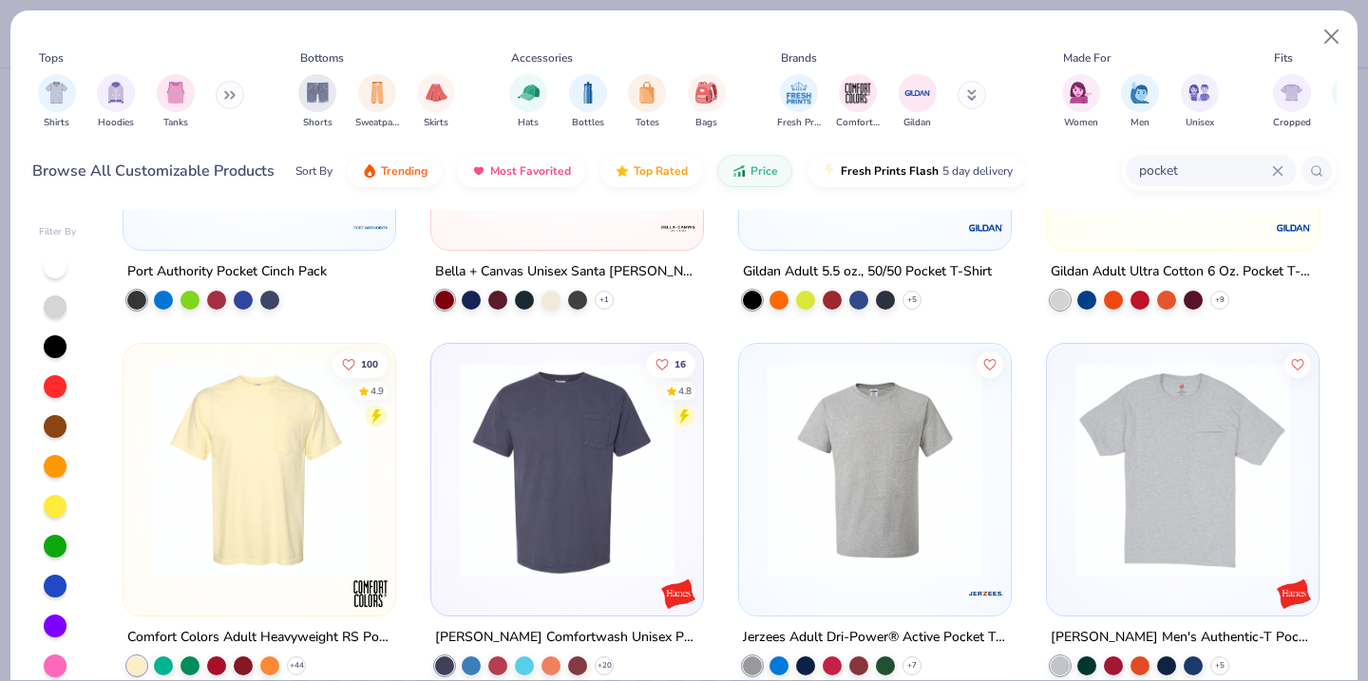 The height and width of the screenshot is (681, 1368). What do you see at coordinates (377, 102) in the screenshot?
I see `div: filter for Sweatpants` at bounding box center [377, 102].